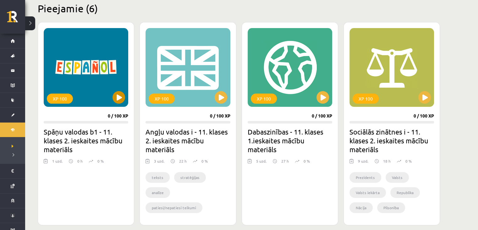 Image resolution: width=478 pixels, height=230 pixels. What do you see at coordinates (361, 207) in the screenshot?
I see `li: Nācija` at bounding box center [361, 207].